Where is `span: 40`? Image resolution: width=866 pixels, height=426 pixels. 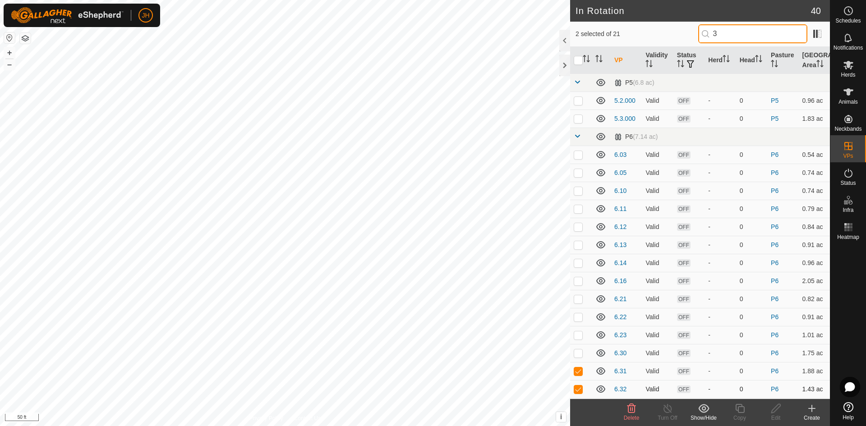 span: 40 is located at coordinates (816, 11).